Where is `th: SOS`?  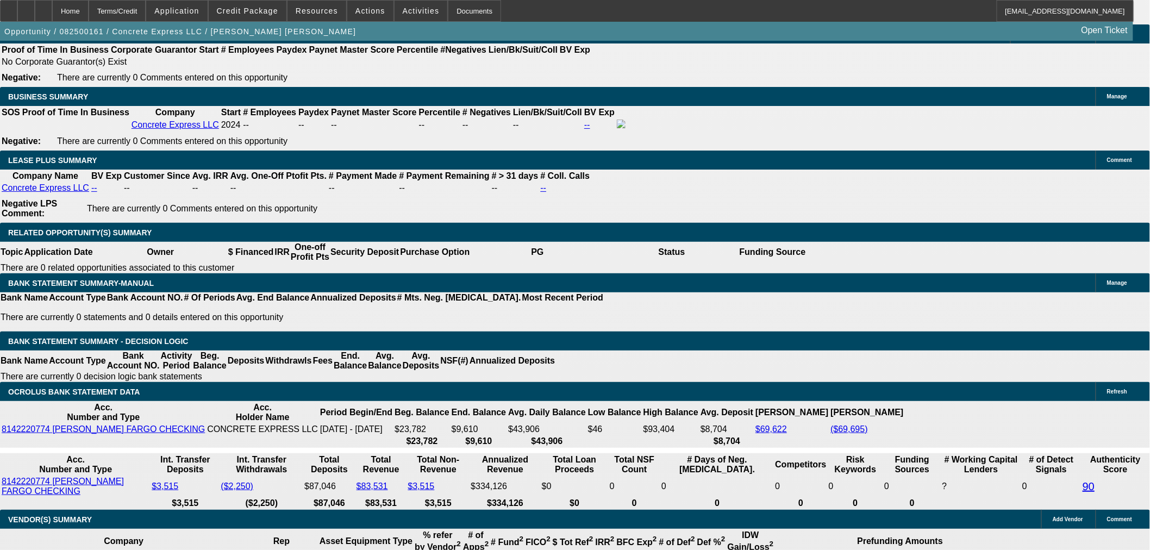 th: SOS is located at coordinates (11, 113).